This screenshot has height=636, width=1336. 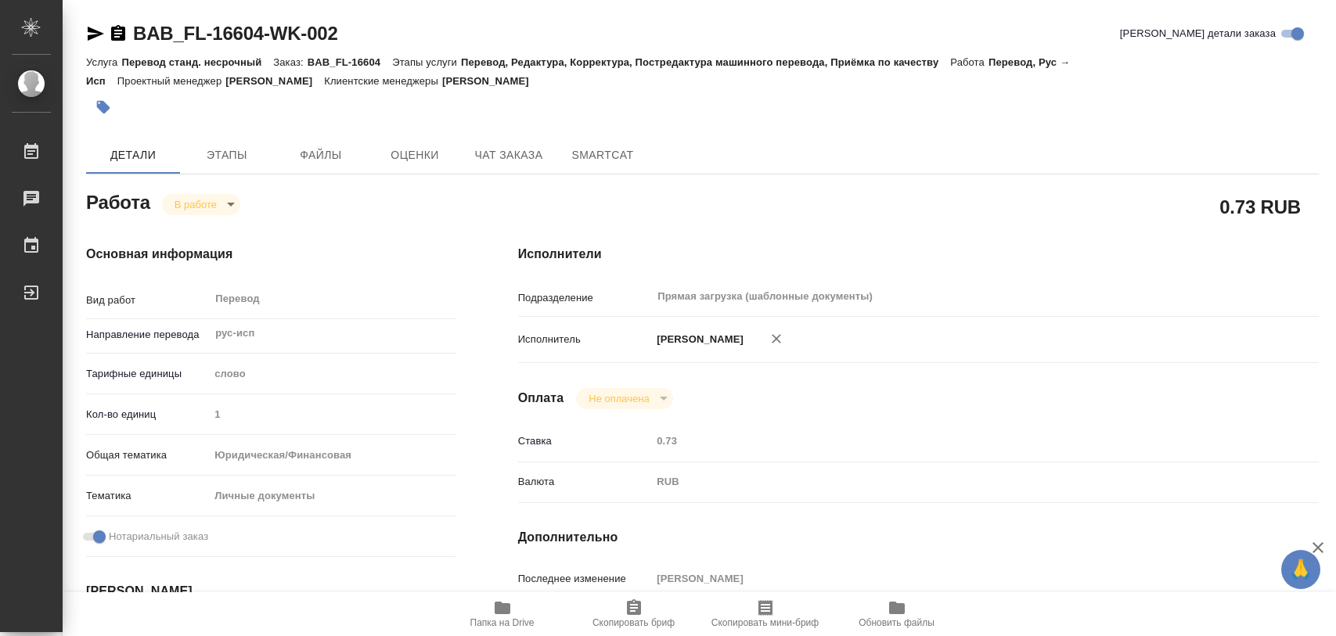 What do you see at coordinates (584, 441) in the screenshot?
I see `p: Ставка` at bounding box center [584, 441].